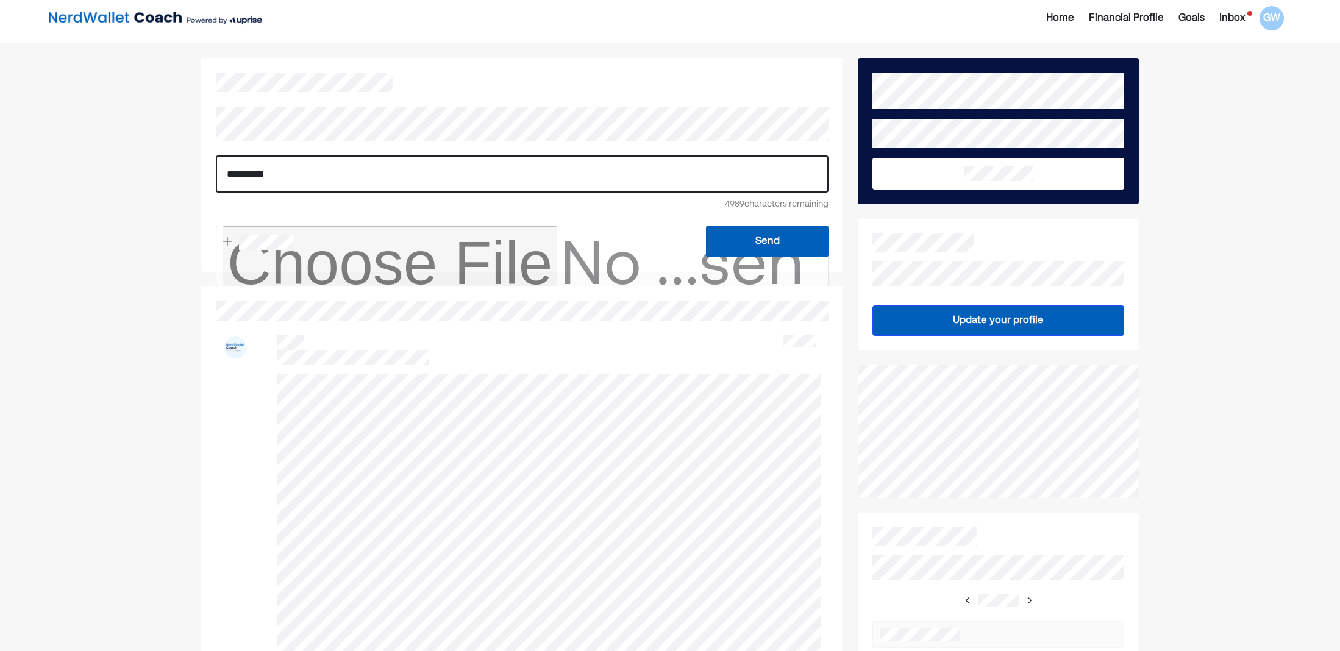  What do you see at coordinates (1272, 18) in the screenshot?
I see `div: GW` at bounding box center [1272, 18].